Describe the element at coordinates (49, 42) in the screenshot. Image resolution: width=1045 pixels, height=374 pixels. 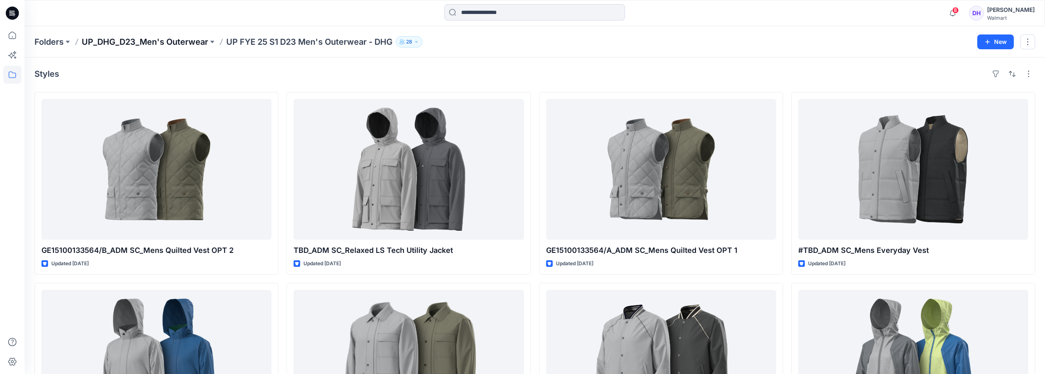
I see `a: Folders` at that location.